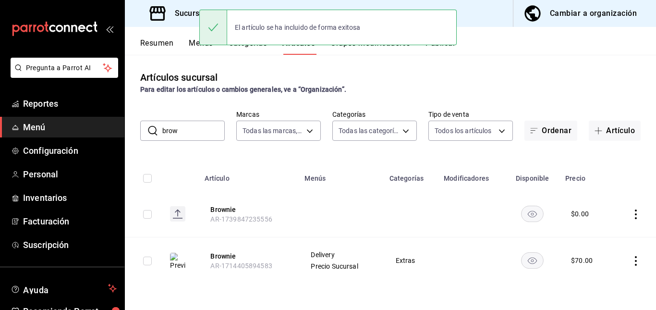 Image resolution: width=656 pixels, height=310 pixels. I want to click on th: Disponible, so click(532, 175).